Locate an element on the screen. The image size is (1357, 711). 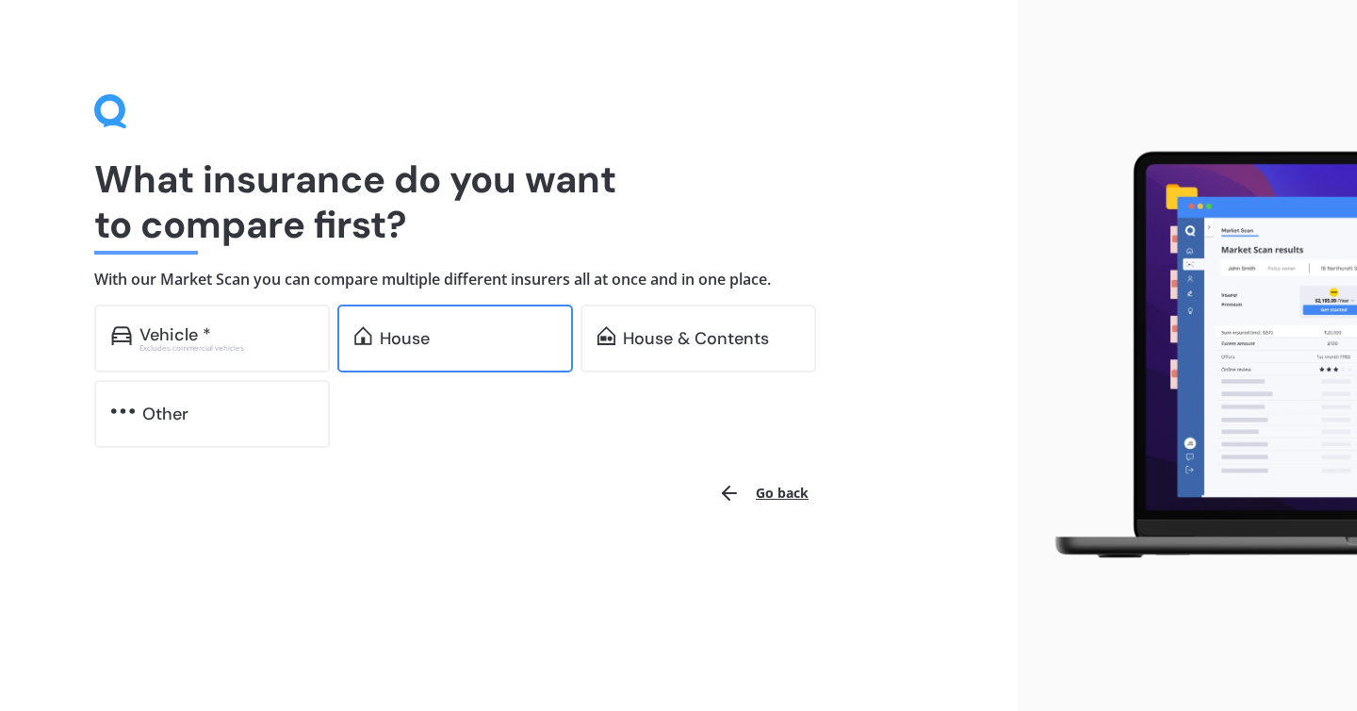
h1: What insurance do you want to compare first? is located at coordinates (509, 202).